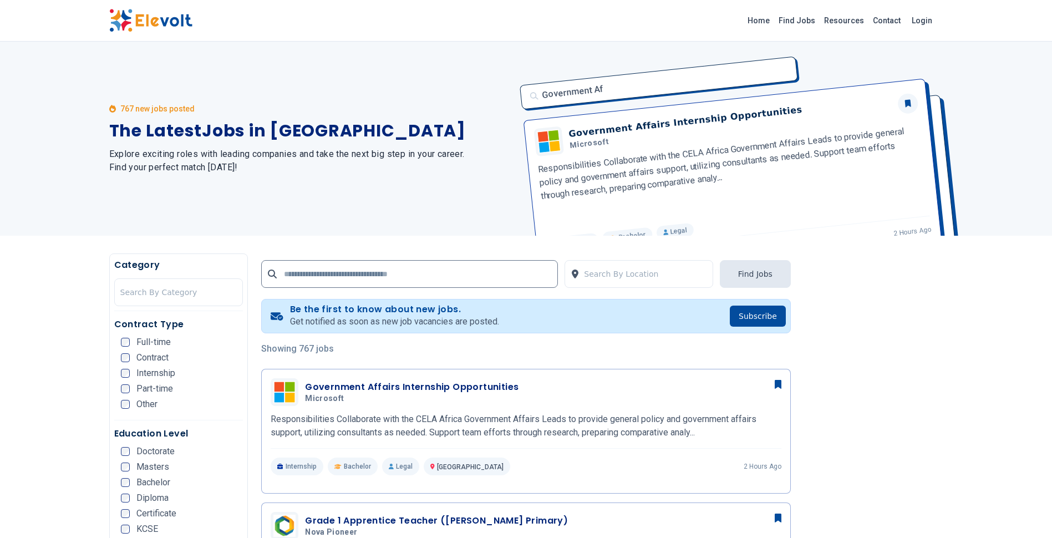  I want to click on span: Microsoft, so click(324, 399).